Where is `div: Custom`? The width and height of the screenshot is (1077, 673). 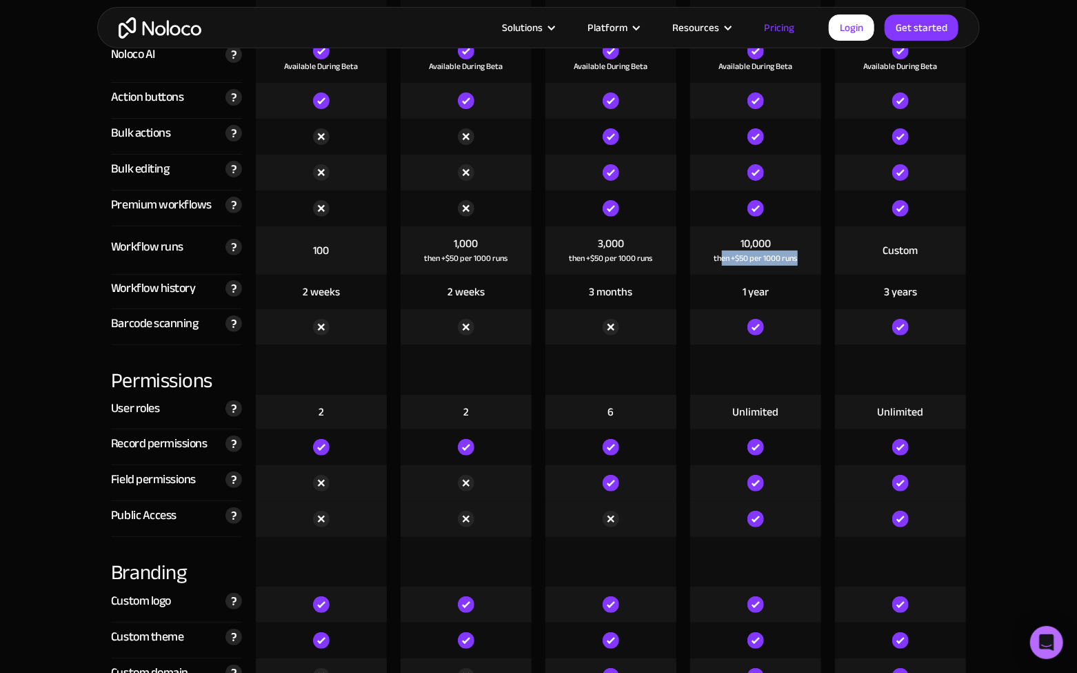 div: Custom is located at coordinates (901, 250).